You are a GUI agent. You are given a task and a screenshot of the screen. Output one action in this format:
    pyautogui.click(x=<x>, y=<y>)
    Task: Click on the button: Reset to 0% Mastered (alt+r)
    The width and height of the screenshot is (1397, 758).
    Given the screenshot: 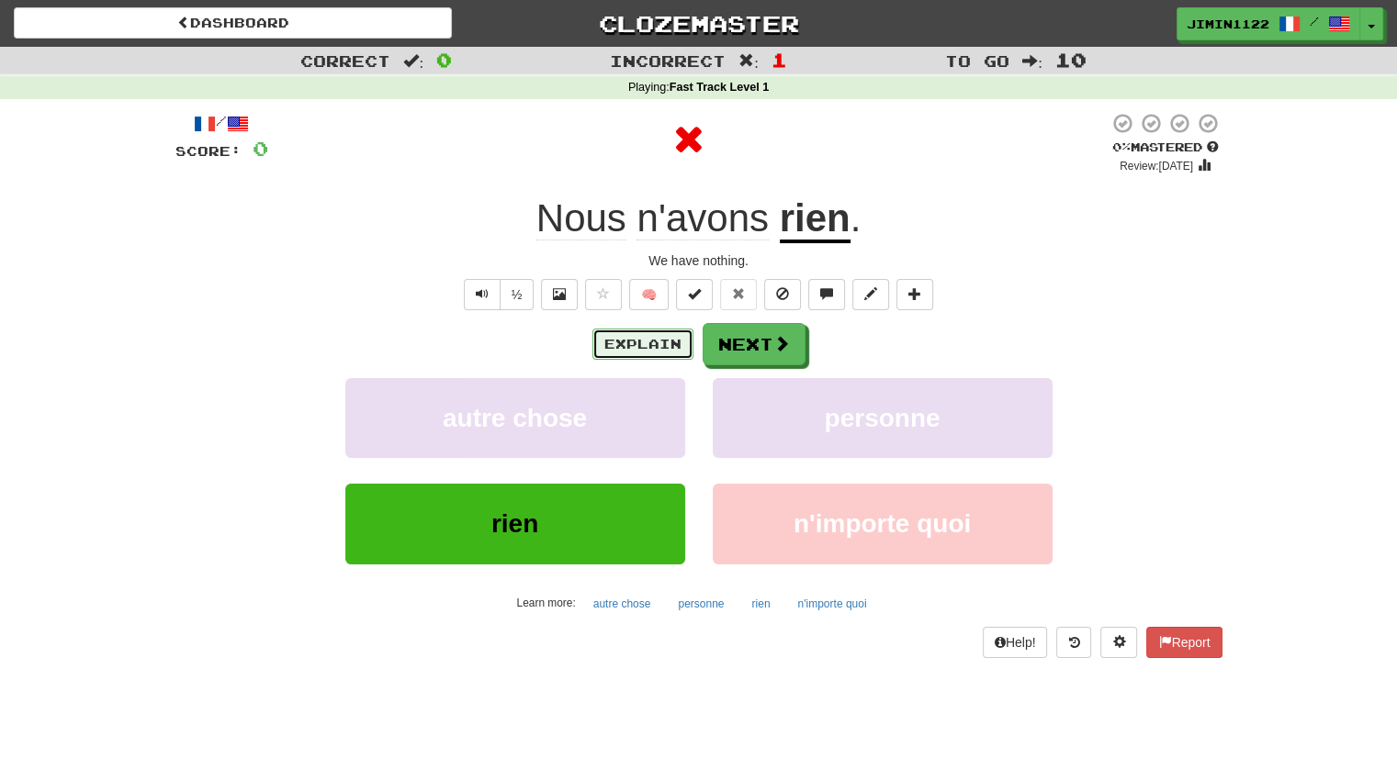 What is the action you would take?
    pyautogui.click(x=738, y=295)
    